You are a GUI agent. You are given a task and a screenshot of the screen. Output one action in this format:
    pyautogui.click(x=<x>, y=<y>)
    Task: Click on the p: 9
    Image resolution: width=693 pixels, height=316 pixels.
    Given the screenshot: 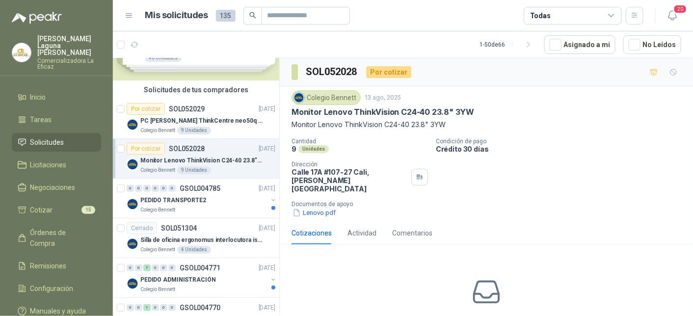 What is the action you would take?
    pyautogui.click(x=294, y=149)
    